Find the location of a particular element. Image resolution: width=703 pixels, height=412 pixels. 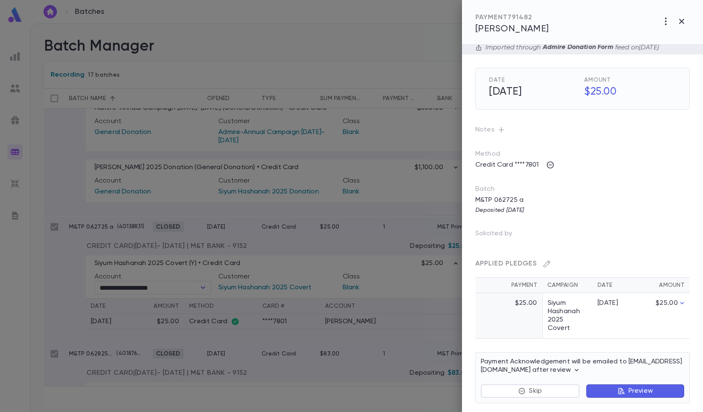

span: Amount is located at coordinates (630, 80).